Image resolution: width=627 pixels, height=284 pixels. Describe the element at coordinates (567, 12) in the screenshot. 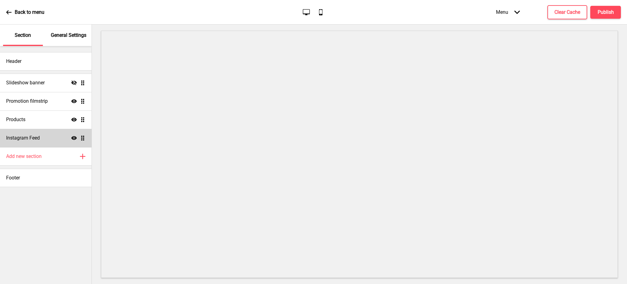

I see `h4: Clear Cache` at that location.